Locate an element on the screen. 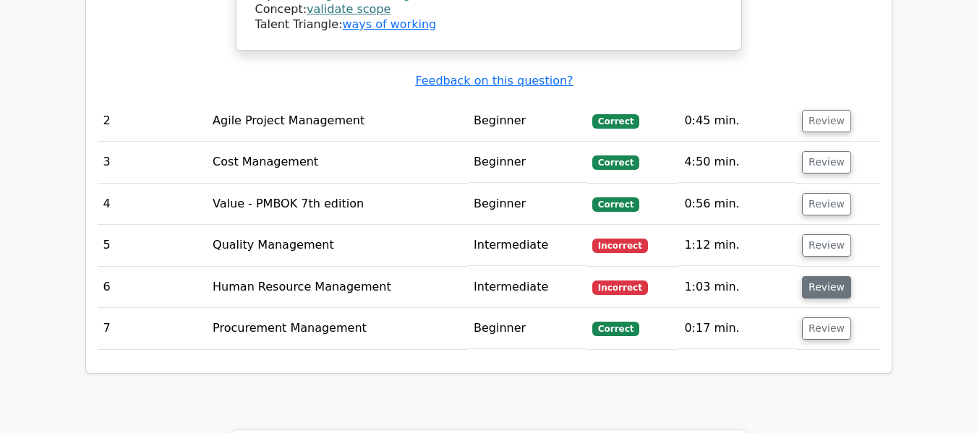 The width and height of the screenshot is (977, 433). a: validate scope is located at coordinates (349, 9).